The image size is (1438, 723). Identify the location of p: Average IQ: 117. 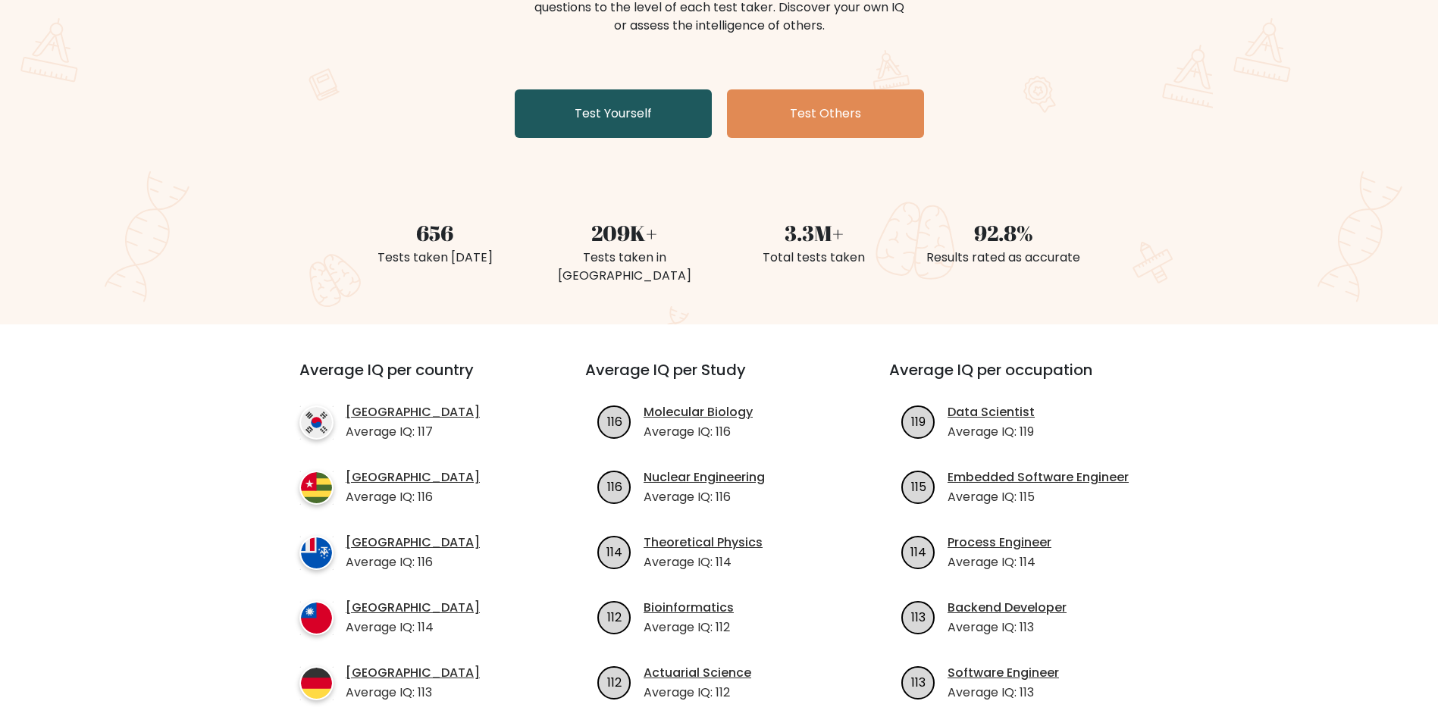
(412, 432).